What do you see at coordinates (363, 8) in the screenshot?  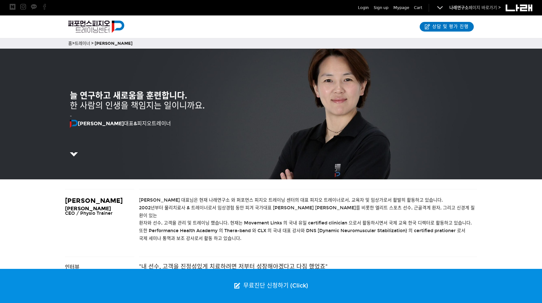 I see `span: Login` at bounding box center [363, 8].